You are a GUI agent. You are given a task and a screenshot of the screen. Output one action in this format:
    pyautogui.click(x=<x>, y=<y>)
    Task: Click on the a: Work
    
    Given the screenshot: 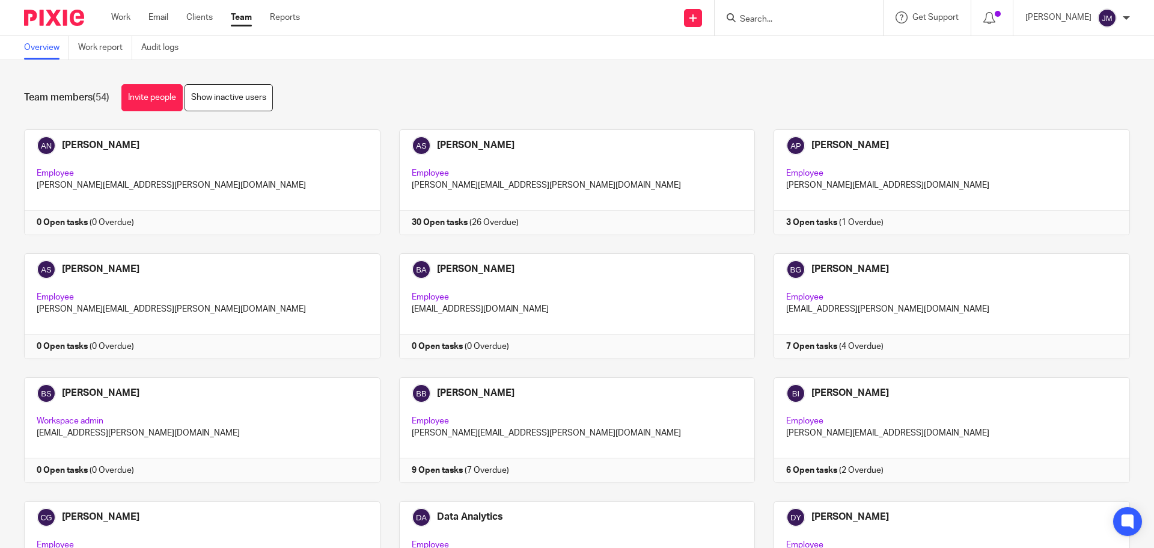 What is the action you would take?
    pyautogui.click(x=121, y=17)
    